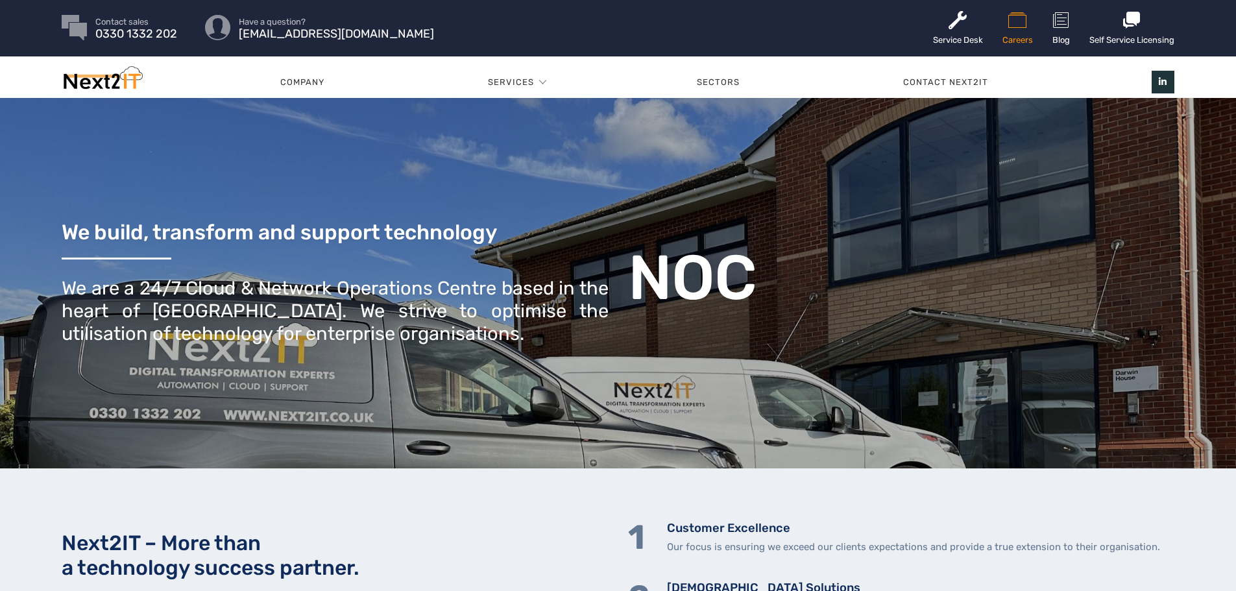  I want to click on a: Services, so click(511, 82).